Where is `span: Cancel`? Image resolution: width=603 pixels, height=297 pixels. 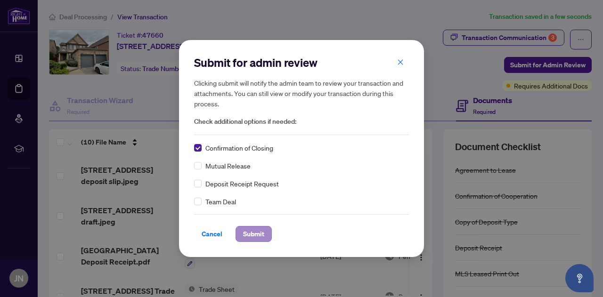
span: Cancel is located at coordinates (212, 234).